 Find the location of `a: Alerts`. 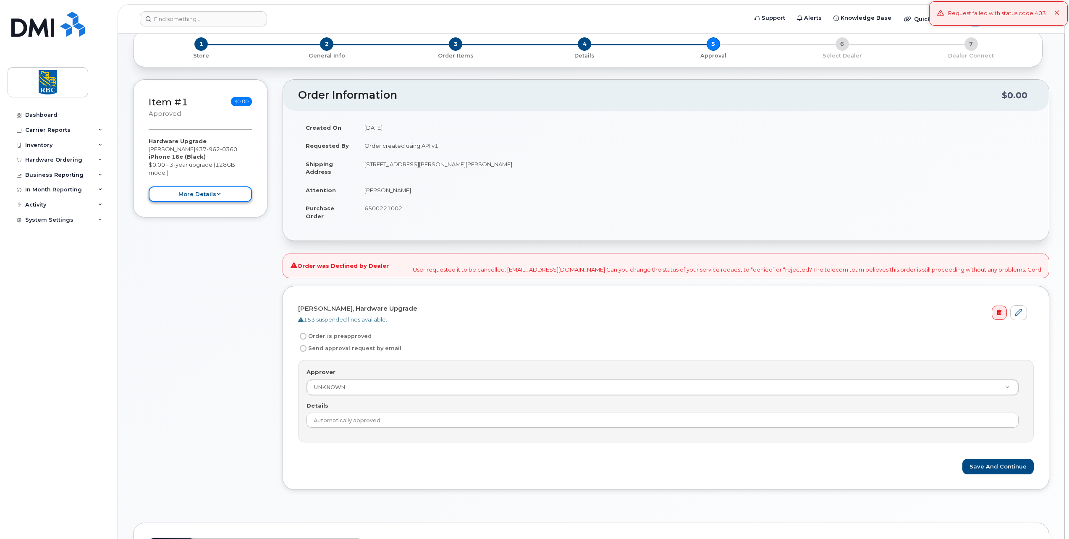

a: Alerts is located at coordinates (809, 18).